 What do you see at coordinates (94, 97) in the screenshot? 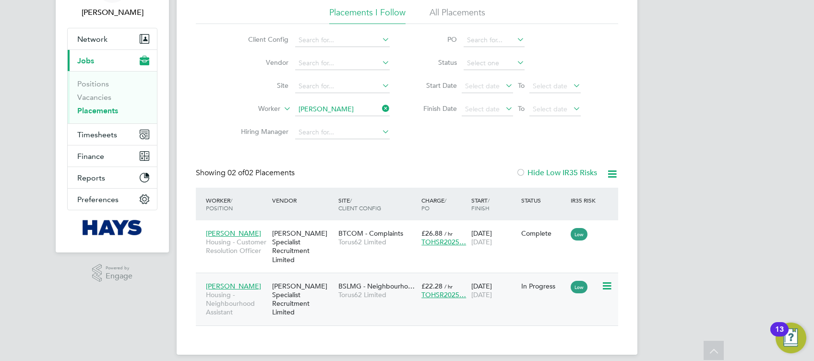
I see `a: Vacancies` at bounding box center [94, 97].